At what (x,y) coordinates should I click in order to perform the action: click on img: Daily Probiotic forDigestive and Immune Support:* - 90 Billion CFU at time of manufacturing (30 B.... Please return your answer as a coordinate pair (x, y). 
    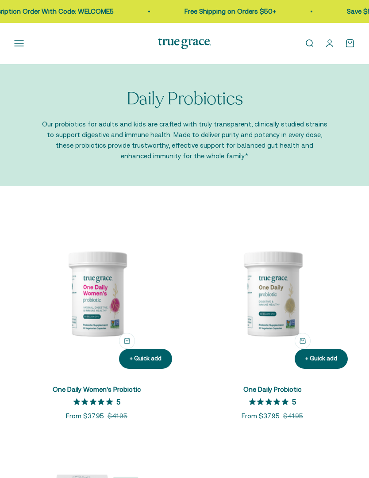
    Looking at the image, I should click on (272, 293).